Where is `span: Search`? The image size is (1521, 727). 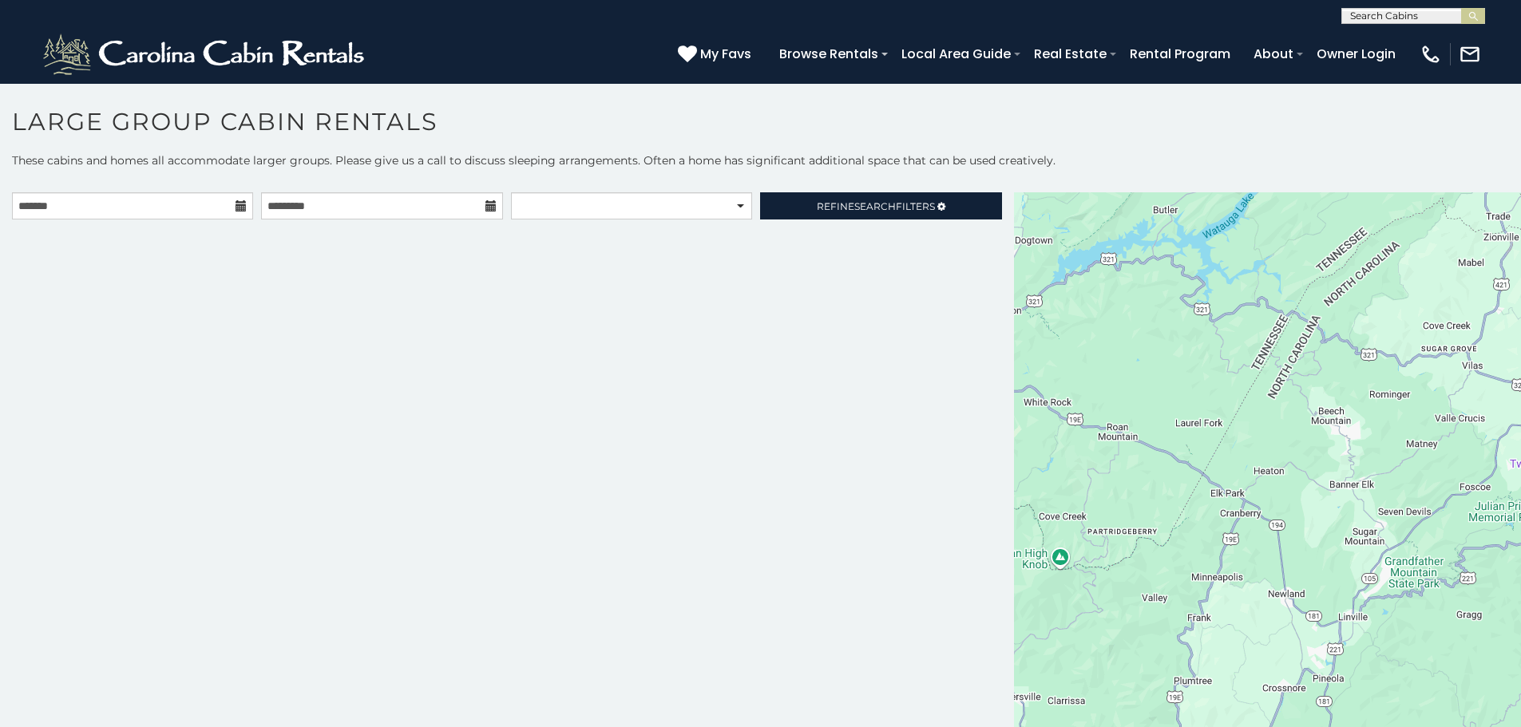 span: Search is located at coordinates (875, 206).